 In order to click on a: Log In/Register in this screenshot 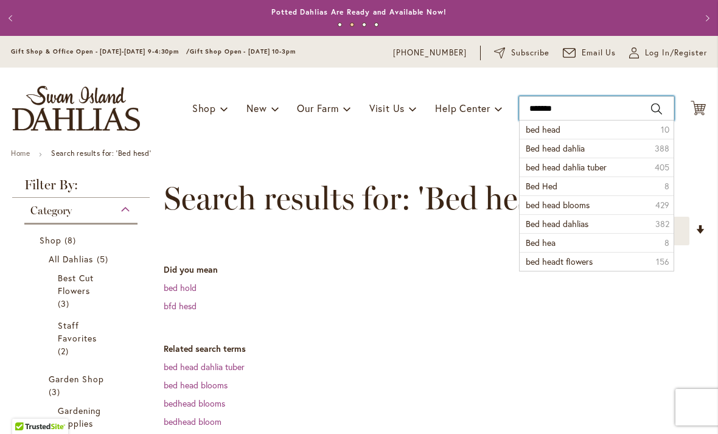, I will do `click(668, 53)`.